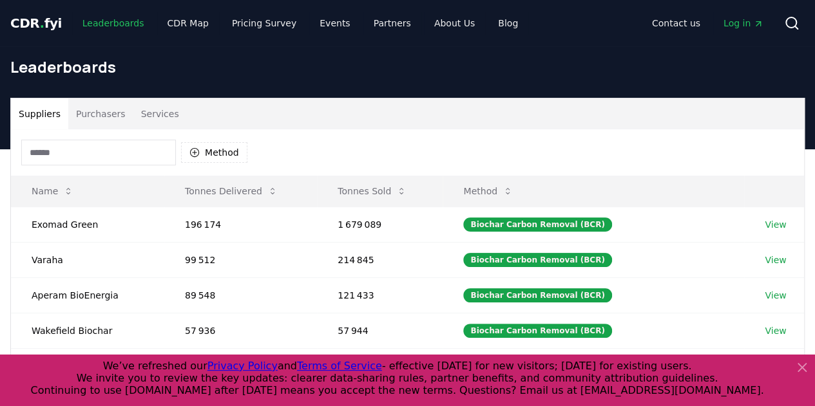 This screenshot has height=406, width=815. Describe the element at coordinates (743, 23) in the screenshot. I see `a: Log in` at that location.